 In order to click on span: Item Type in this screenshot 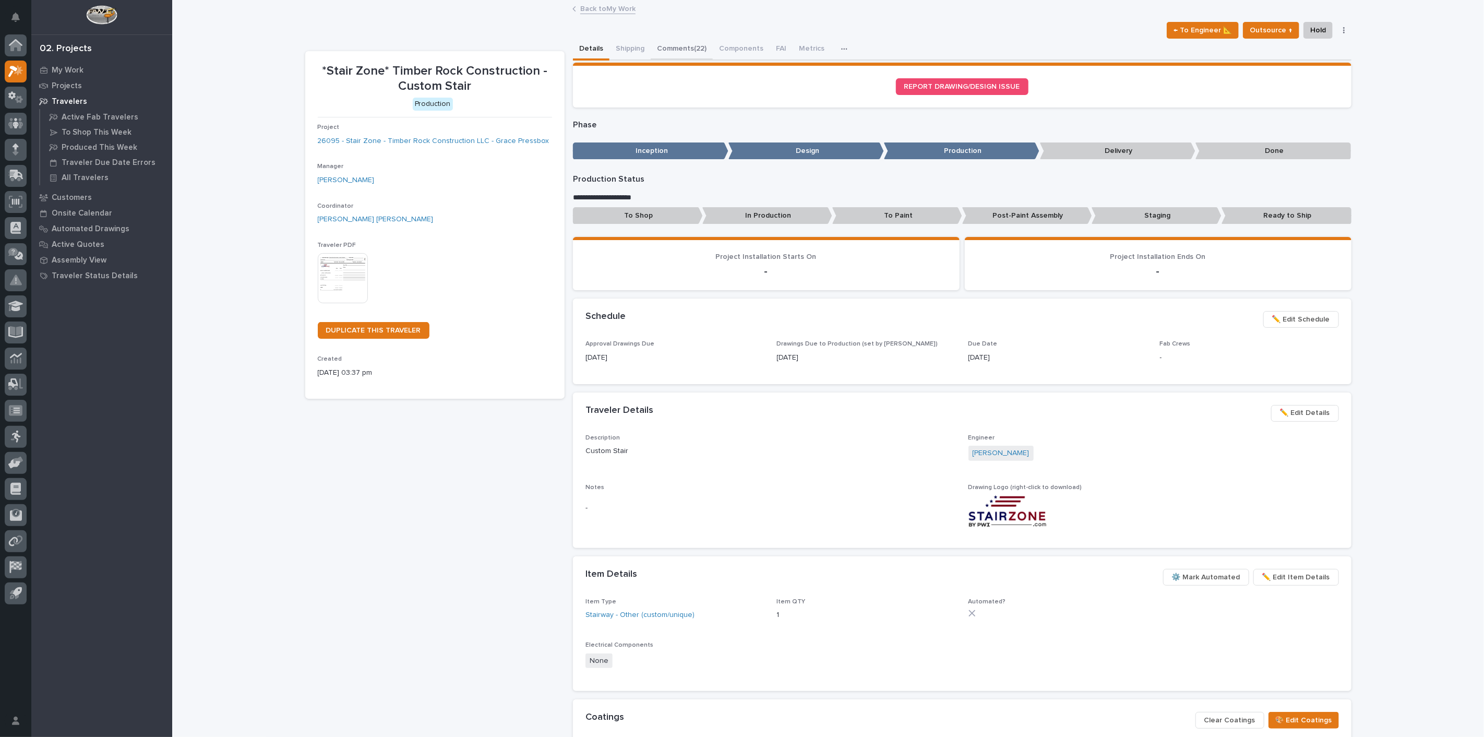, I will do `click(600, 601)`.